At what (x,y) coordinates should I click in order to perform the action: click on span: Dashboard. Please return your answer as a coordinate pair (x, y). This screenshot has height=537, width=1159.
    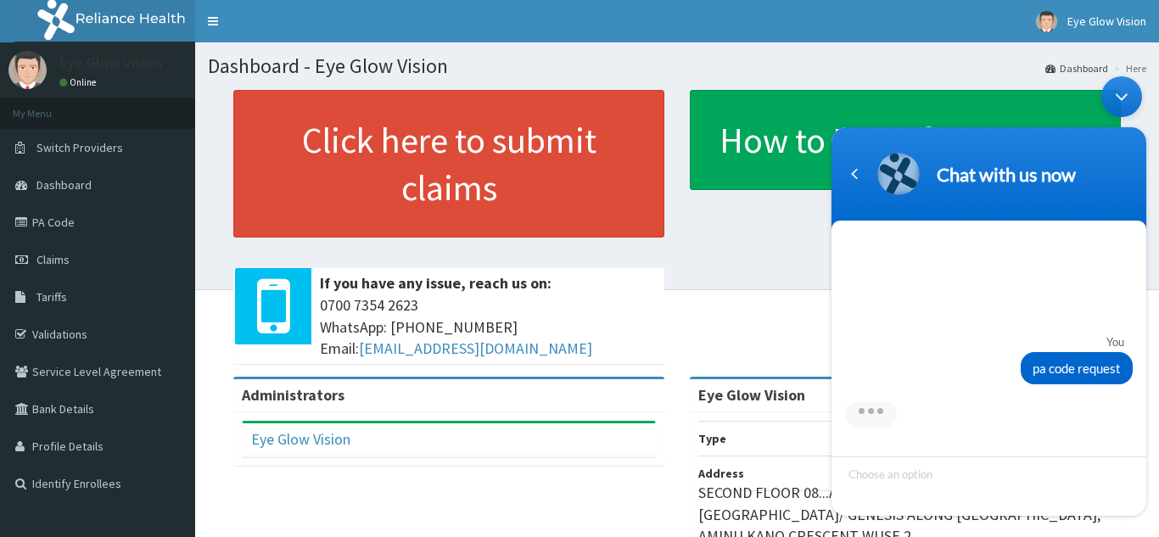
    Looking at the image, I should click on (64, 185).